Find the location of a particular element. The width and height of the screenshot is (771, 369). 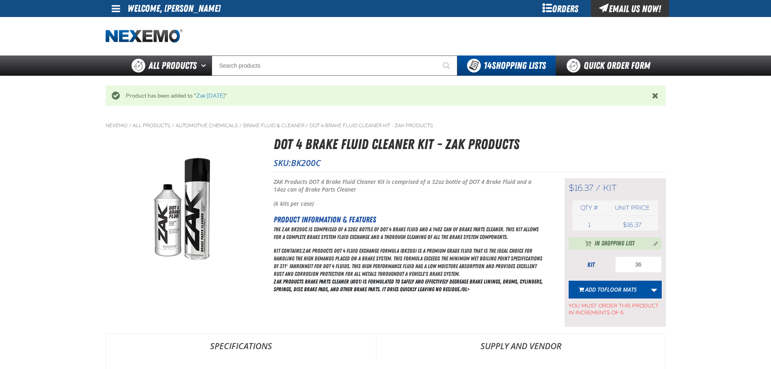

span: In Shopping List is located at coordinates (614, 244).